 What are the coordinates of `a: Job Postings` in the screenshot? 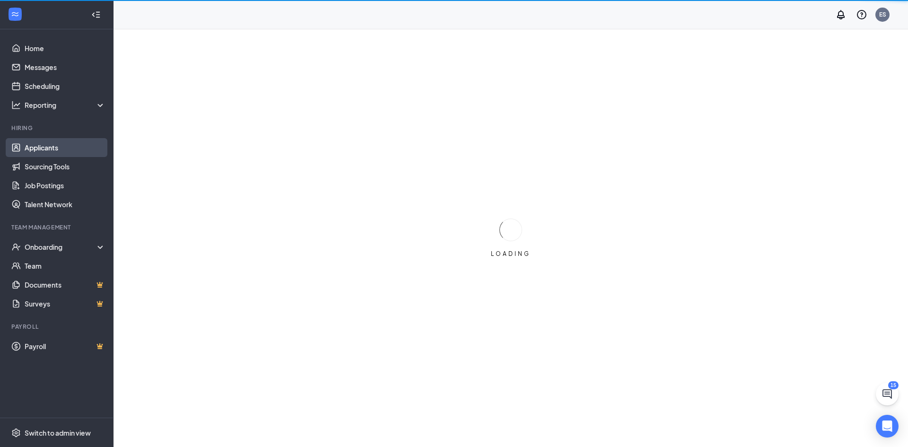 It's located at (65, 185).